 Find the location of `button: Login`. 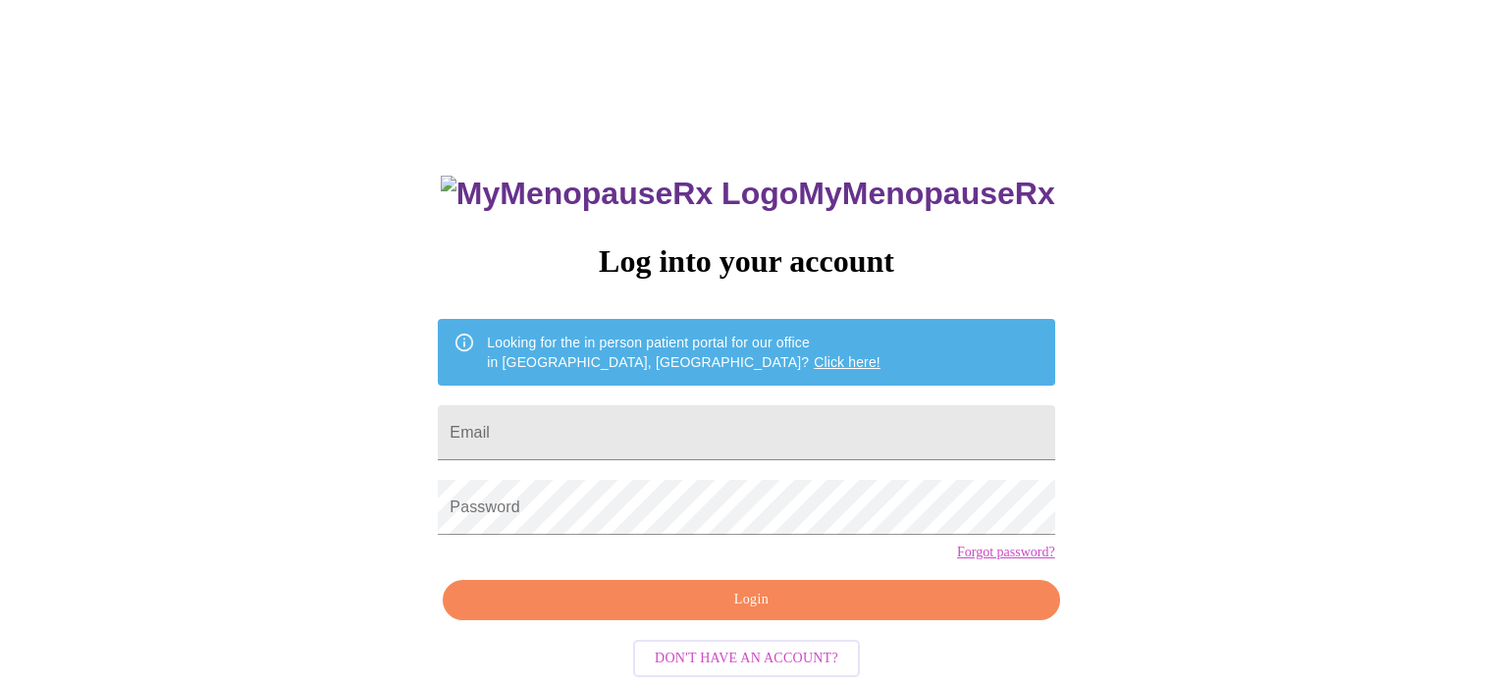

button: Login is located at coordinates (751, 600).